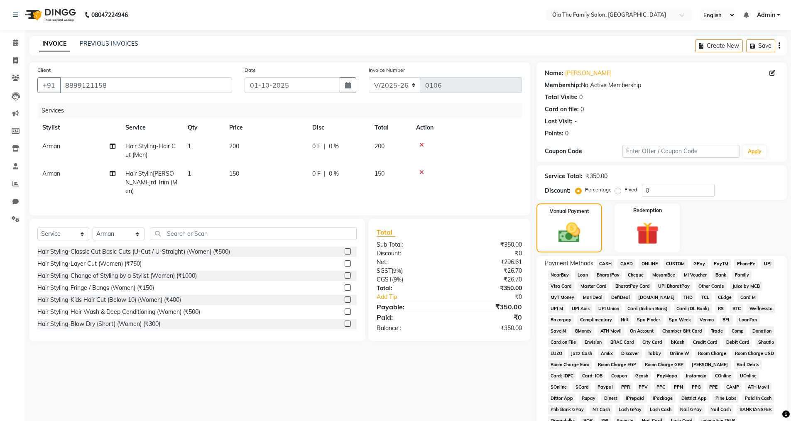  What do you see at coordinates (79, 127) in the screenshot?
I see `th: Stylist` at bounding box center [79, 127].